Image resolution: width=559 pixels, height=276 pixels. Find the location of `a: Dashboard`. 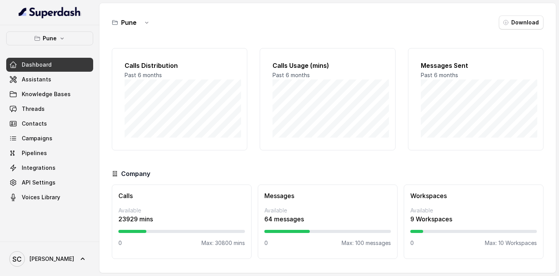

a: Dashboard is located at coordinates (50, 65).